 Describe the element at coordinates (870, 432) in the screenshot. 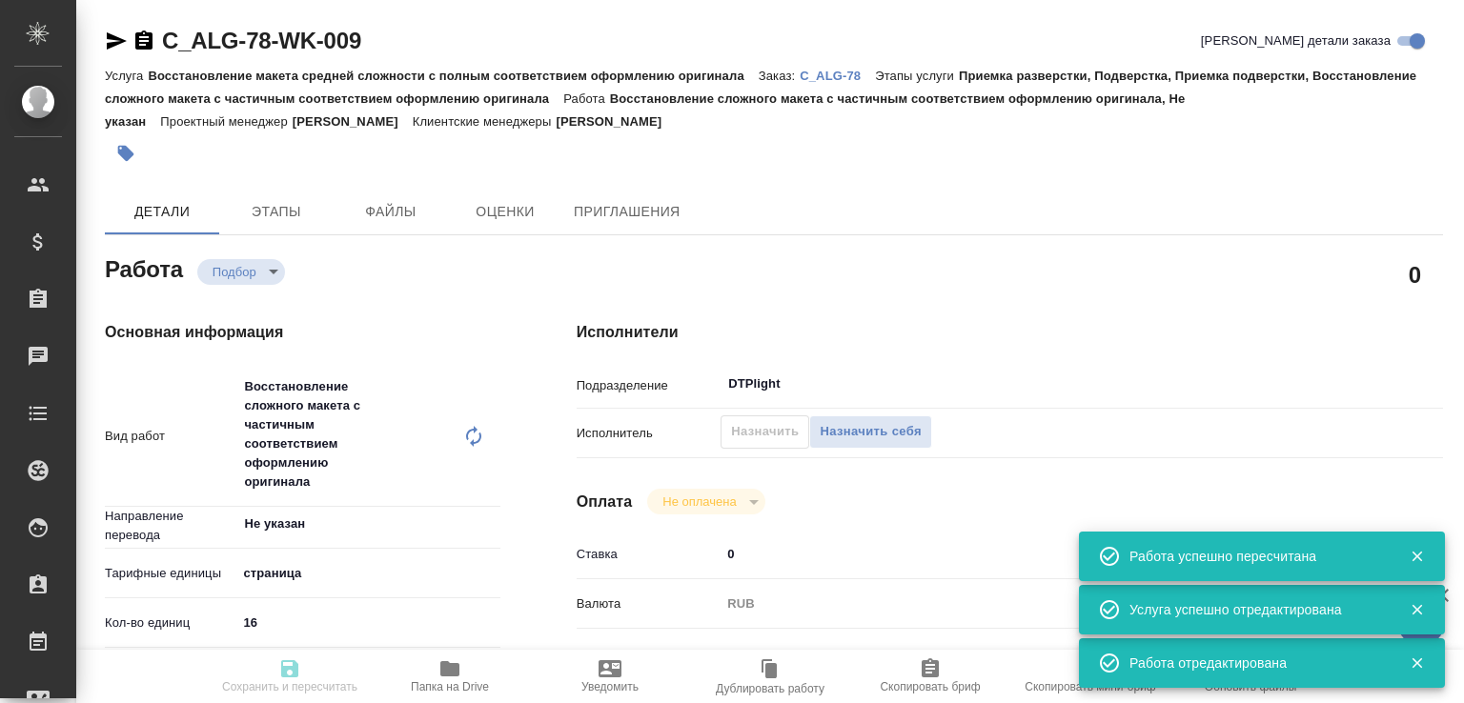

I see `button: Назначить себя` at that location.